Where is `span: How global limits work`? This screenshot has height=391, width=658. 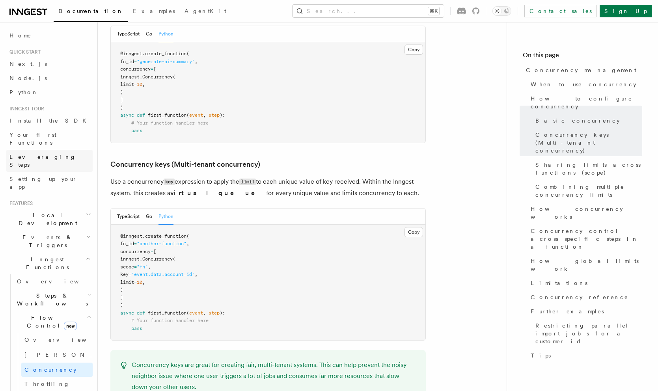
span: How global limits work is located at coordinates (586, 265).